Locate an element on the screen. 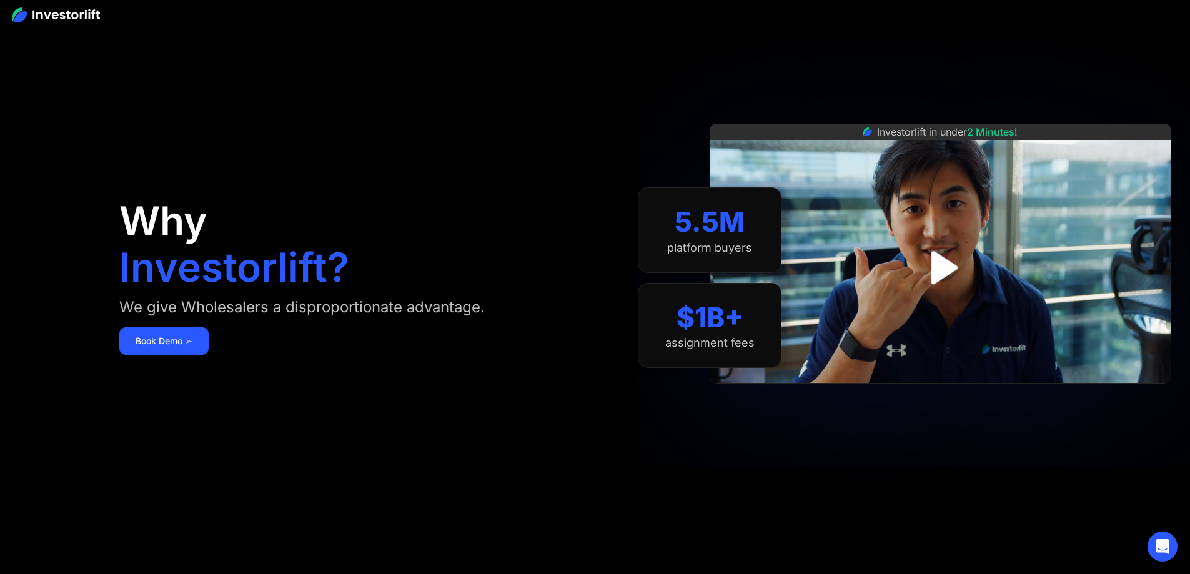 The width and height of the screenshot is (1190, 574). div: We give Wholesalers a disproportionate advantage. is located at coordinates (302, 307).